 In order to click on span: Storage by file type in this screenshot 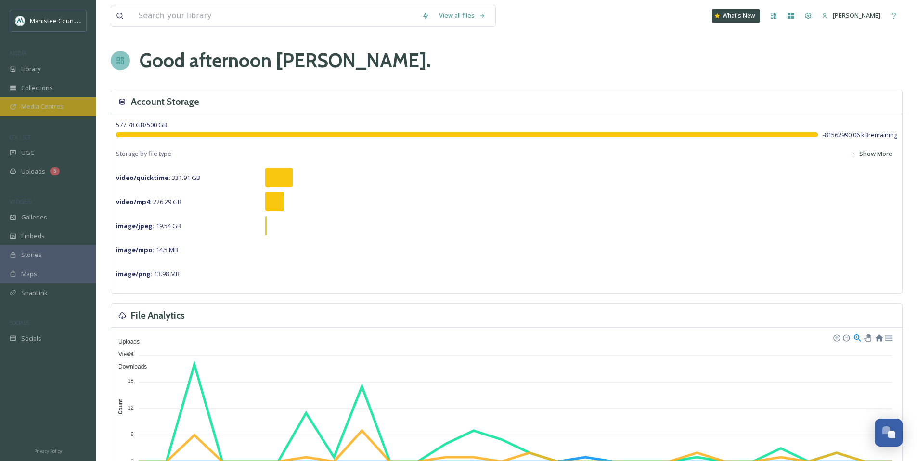, I will do `click(143, 154)`.